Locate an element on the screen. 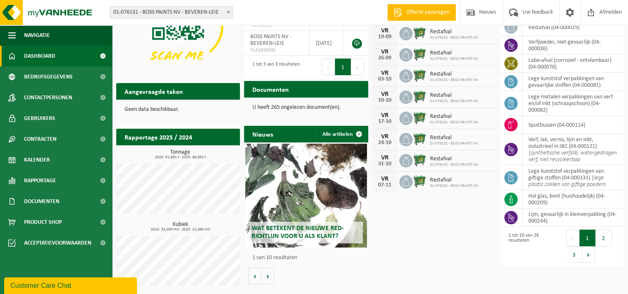  span: BOSS PAINTS NV - BEVEREN-LEIE is located at coordinates (270, 40).